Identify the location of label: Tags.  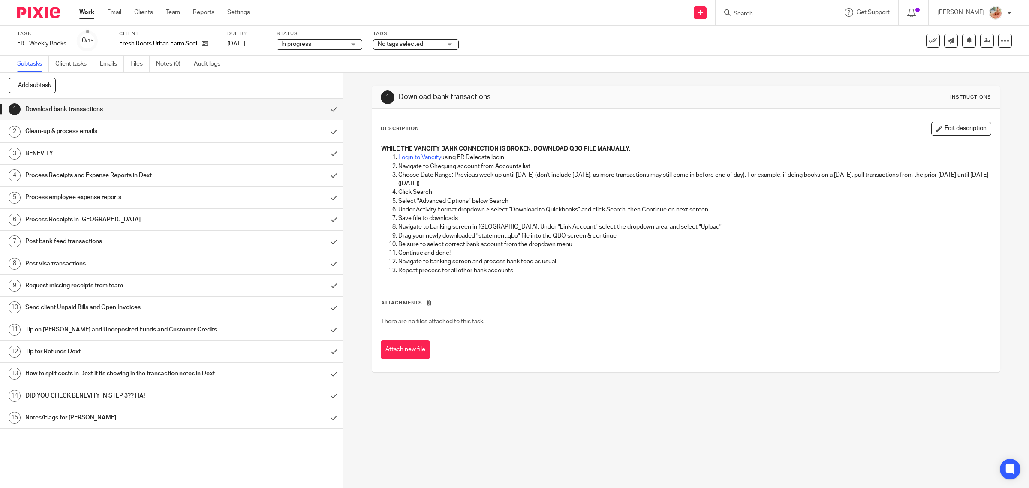
(416, 34).